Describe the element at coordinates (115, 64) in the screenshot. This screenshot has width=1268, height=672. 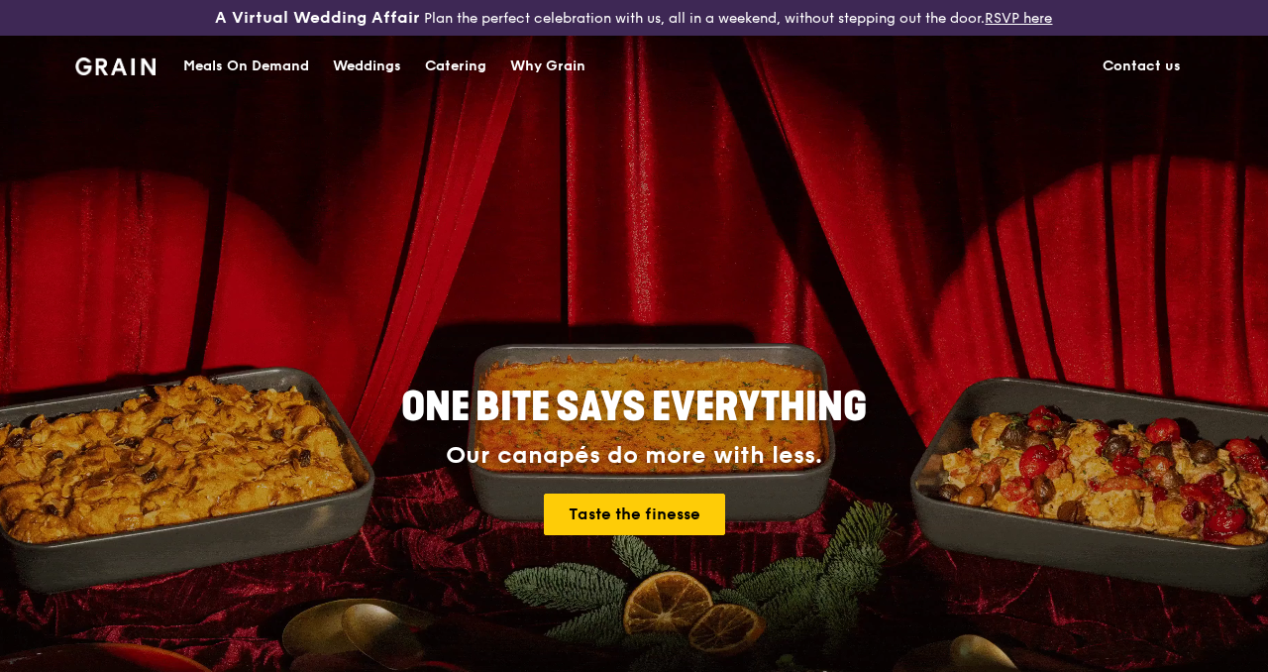
I see `a: GrainGrain` at that location.